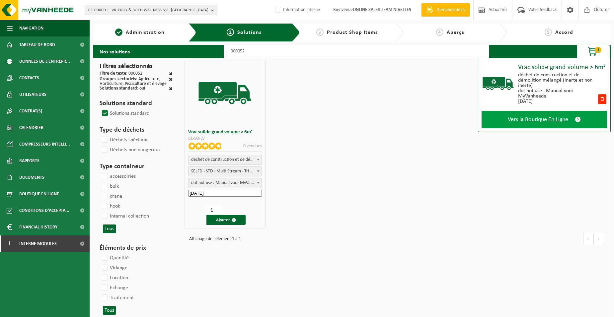  What do you see at coordinates (563, 67) in the screenshot?
I see `div: Vrac solide grand volume > 6m³` at bounding box center [563, 67].